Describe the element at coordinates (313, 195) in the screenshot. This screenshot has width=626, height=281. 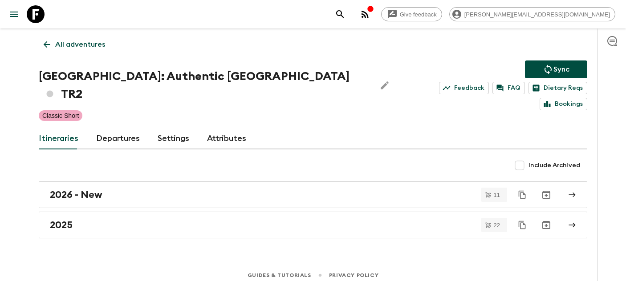
I see `a: 2026 - New` at that location.